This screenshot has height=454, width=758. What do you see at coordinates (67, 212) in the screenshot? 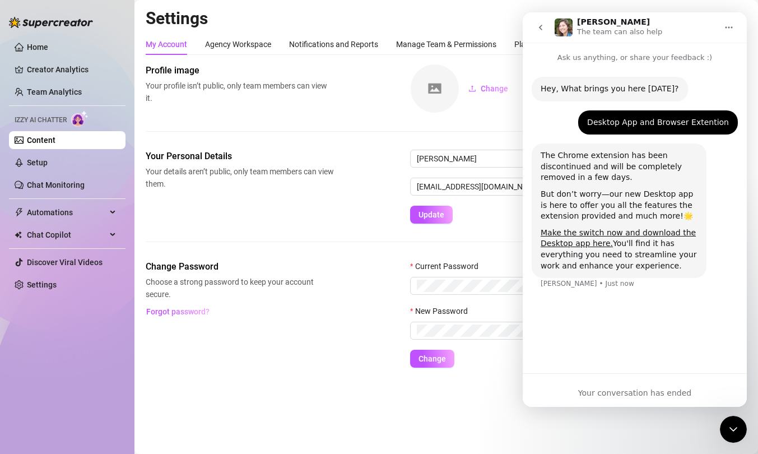
I see `span: Automations` at bounding box center [67, 212].